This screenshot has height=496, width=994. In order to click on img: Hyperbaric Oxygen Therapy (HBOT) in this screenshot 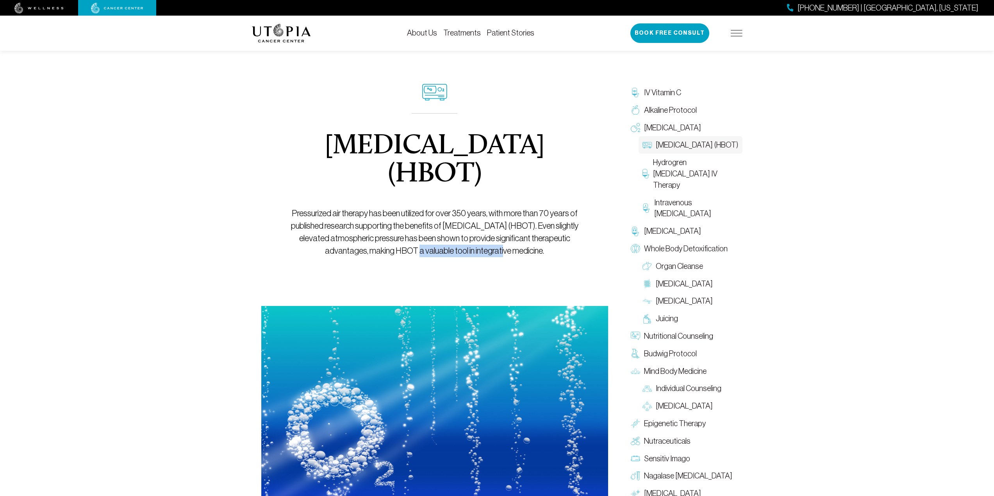, I will do `click(647, 145)`.